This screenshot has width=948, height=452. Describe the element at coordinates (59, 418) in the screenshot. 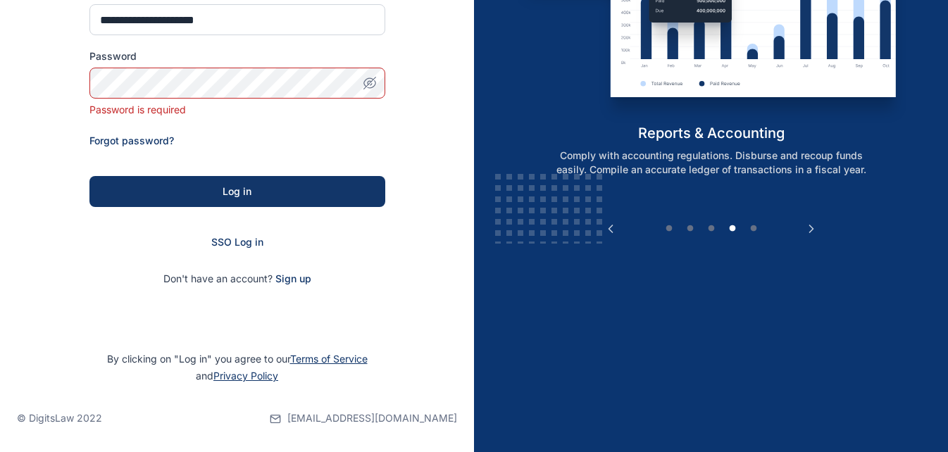

I see `p: © DigitsLaw 2022` at that location.